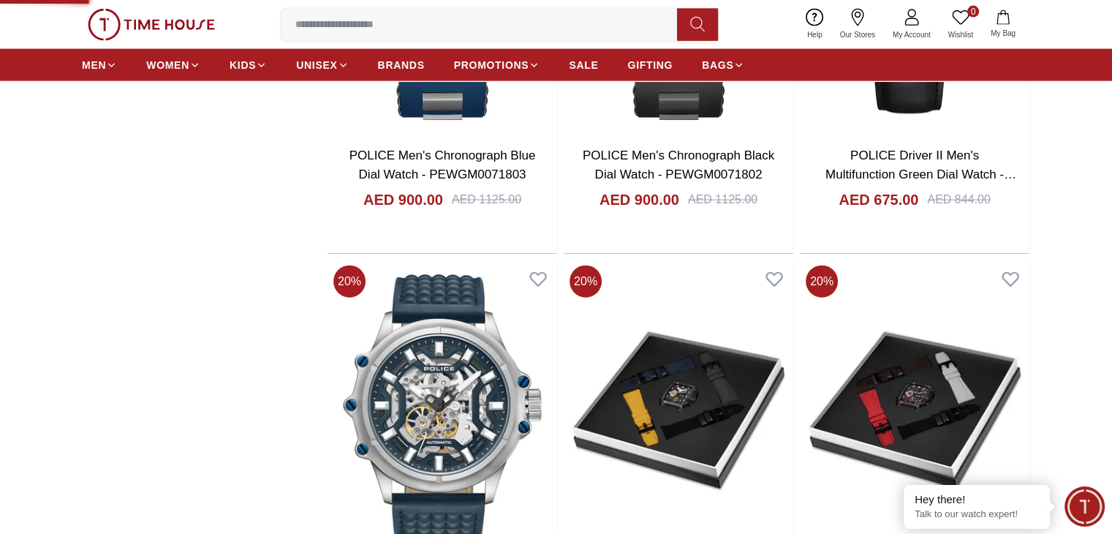  I want to click on a: 0Wishlist, so click(960, 24).